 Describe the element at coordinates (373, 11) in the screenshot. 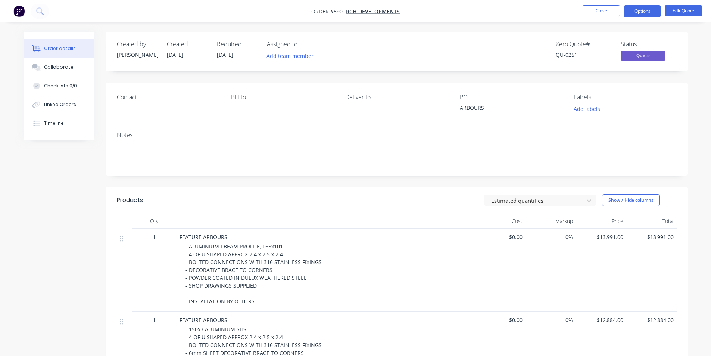

I see `span: RCH Developments` at that location.